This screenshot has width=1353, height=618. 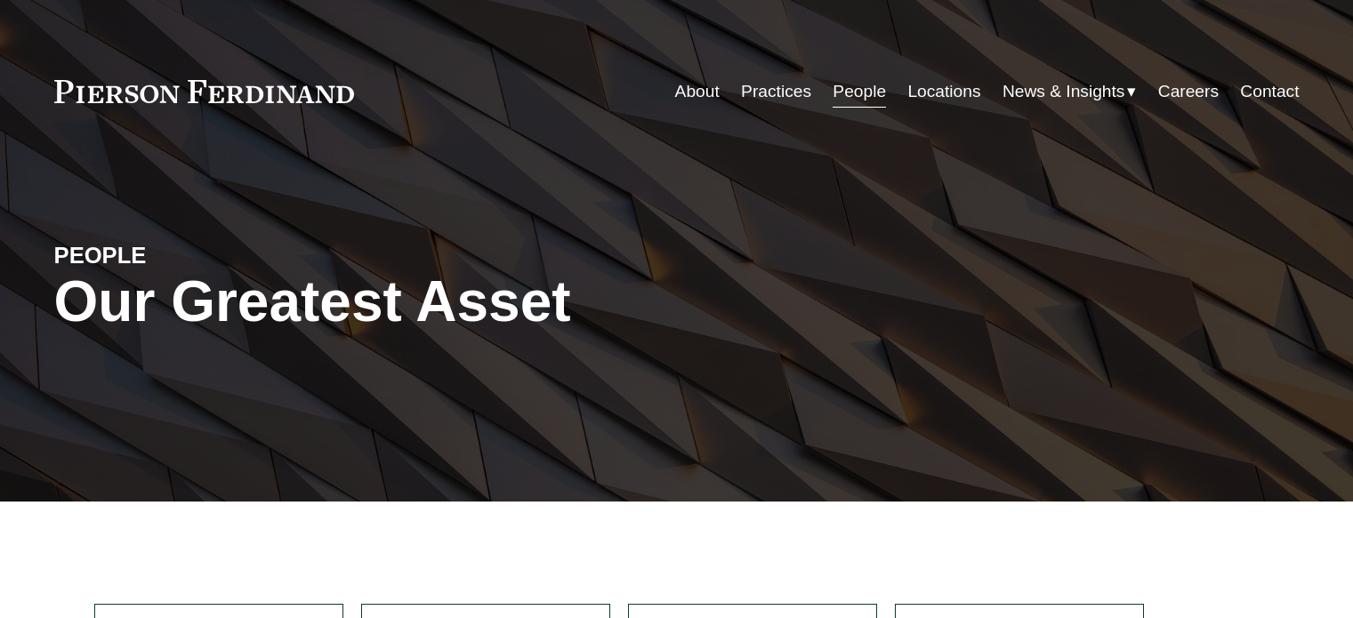 I want to click on a: People, so click(x=860, y=92).